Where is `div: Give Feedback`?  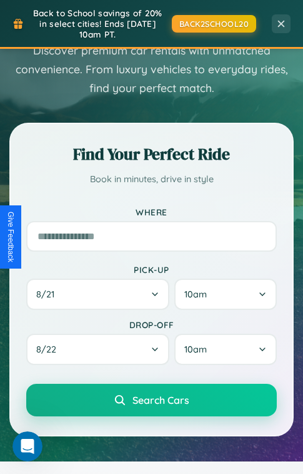 div: Give Feedback is located at coordinates (11, 236).